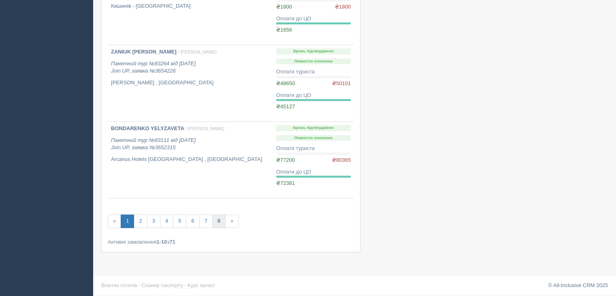 This screenshot has width=616, height=296. What do you see at coordinates (140, 221) in the screenshot?
I see `a: 2` at bounding box center [140, 221].